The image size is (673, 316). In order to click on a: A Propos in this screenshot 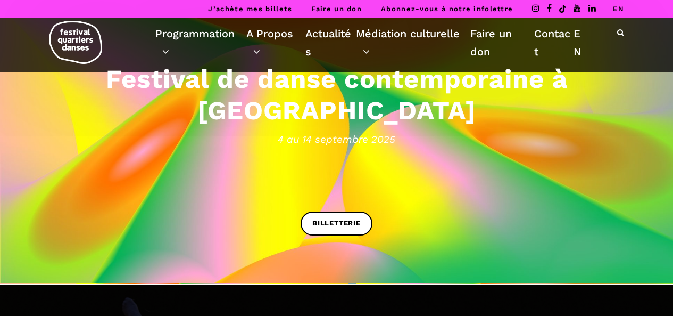, I will do `click(276, 43)`.